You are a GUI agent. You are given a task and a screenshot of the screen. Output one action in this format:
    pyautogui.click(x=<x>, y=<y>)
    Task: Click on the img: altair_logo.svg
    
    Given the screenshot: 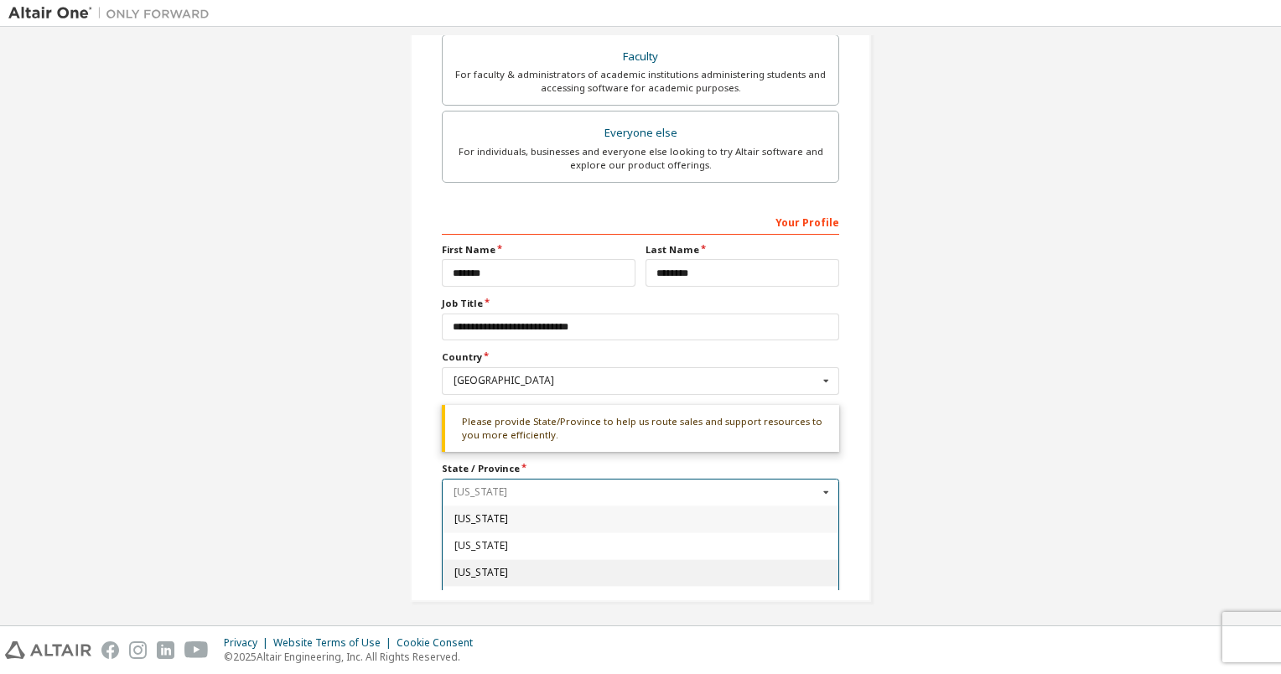 What is the action you would take?
    pyautogui.click(x=48, y=650)
    